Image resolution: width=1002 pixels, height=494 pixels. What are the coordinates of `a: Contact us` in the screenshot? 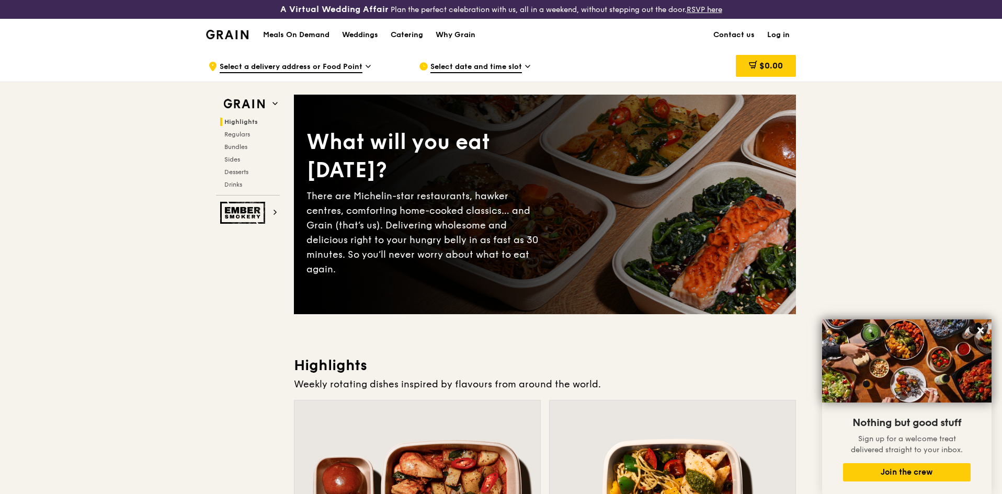 It's located at (734, 35).